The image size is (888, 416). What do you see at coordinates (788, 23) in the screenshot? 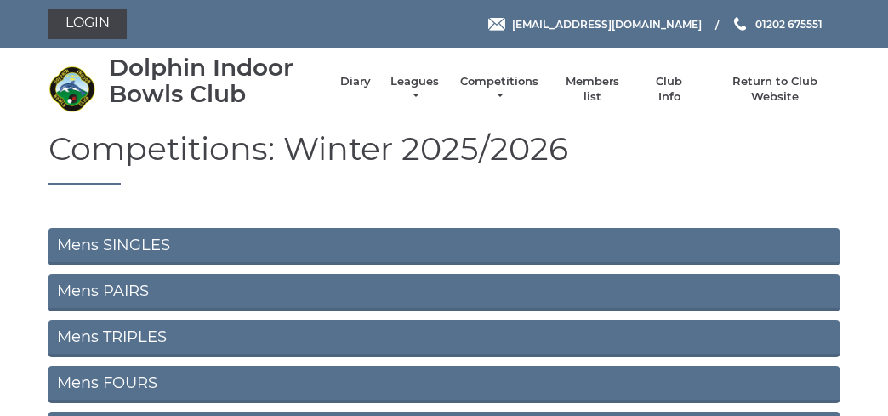
I see `span: 01202 675551` at bounding box center [788, 23].